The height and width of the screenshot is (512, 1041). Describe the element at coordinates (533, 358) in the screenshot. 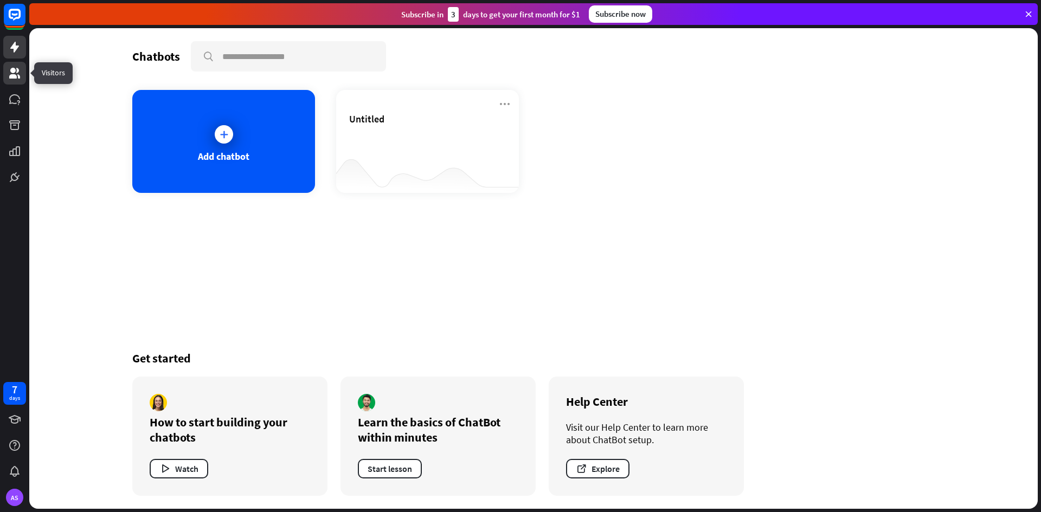

I see `div: Get started` at that location.